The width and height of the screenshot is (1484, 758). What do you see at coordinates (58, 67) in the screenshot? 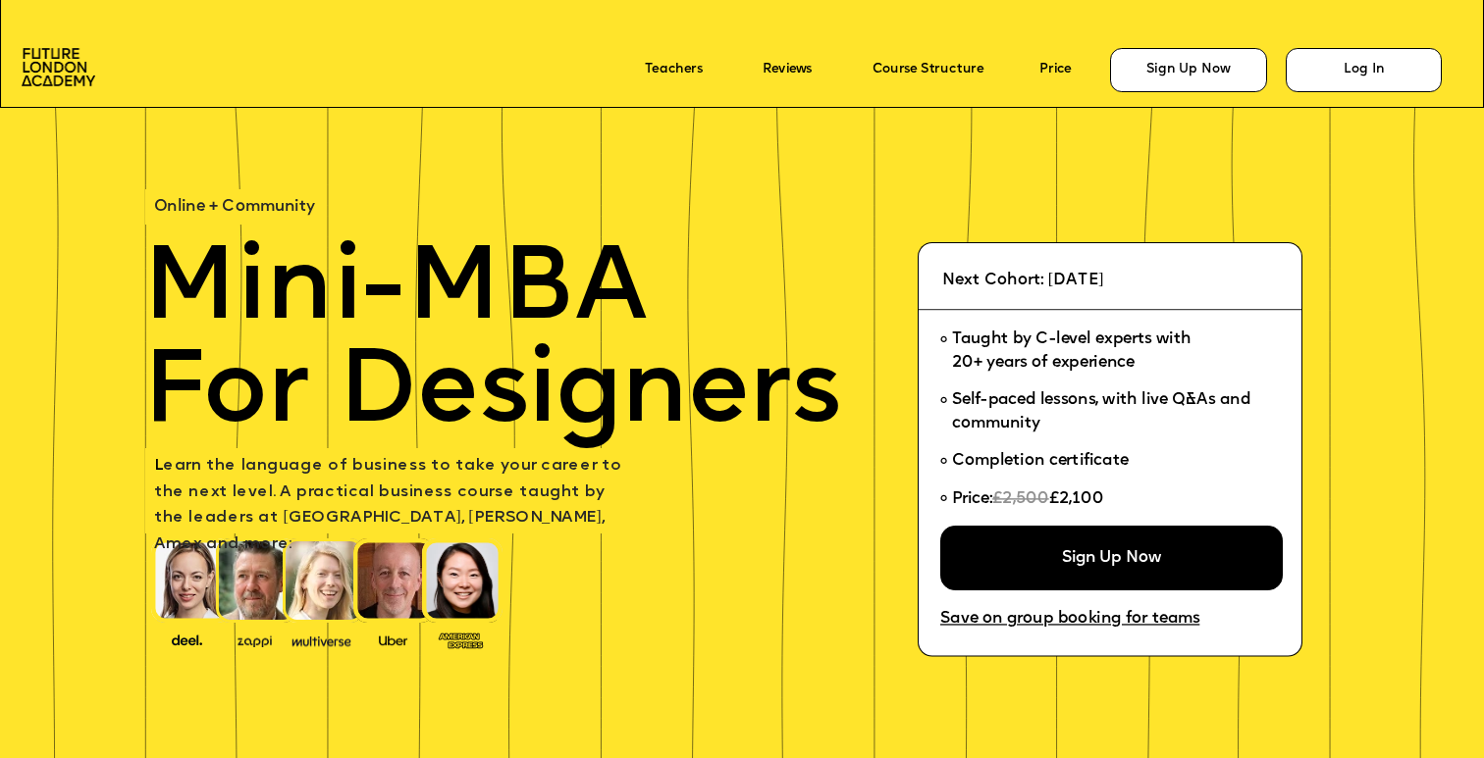
I see `img: image-aac980e9-41de-4c2d-a048-f29dd30a0068.png` at bounding box center [58, 67].